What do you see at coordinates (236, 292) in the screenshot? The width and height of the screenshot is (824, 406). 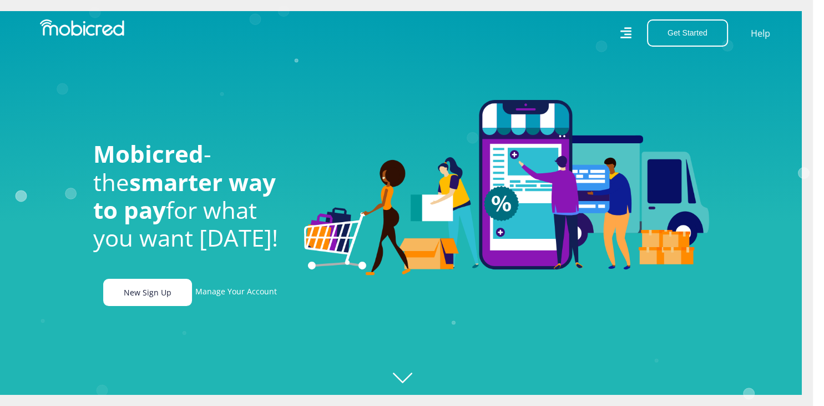 I see `a: Manage Your Account` at bounding box center [236, 292].